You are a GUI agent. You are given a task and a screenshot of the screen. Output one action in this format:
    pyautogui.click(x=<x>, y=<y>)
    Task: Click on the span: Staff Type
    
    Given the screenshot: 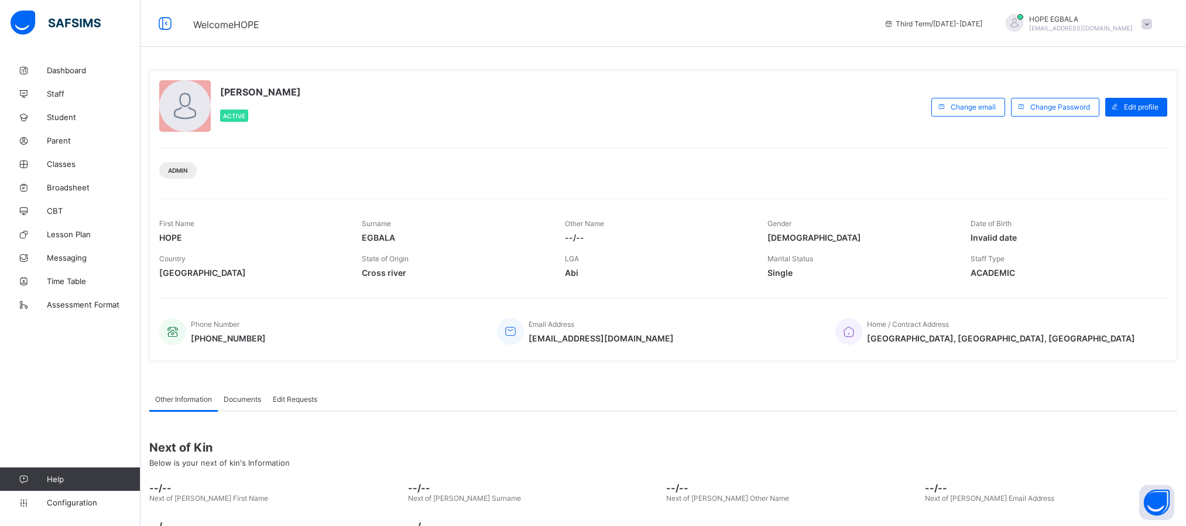 What is the action you would take?
    pyautogui.click(x=988, y=258)
    